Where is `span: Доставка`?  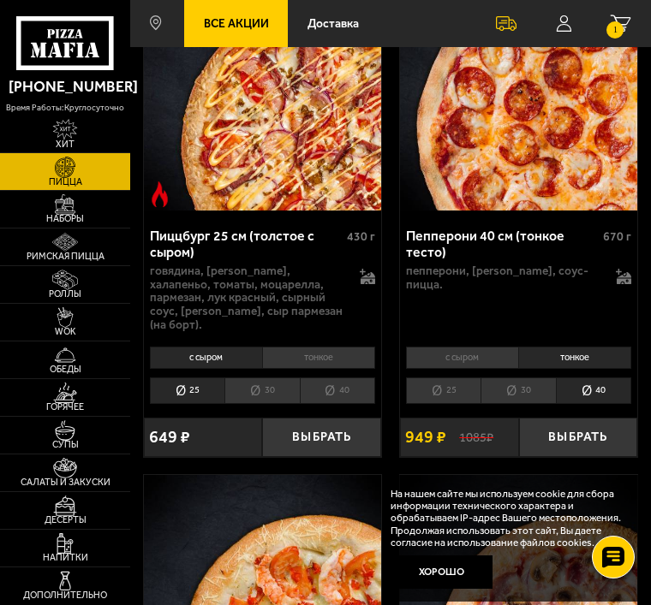
span: Доставка is located at coordinates (333, 24).